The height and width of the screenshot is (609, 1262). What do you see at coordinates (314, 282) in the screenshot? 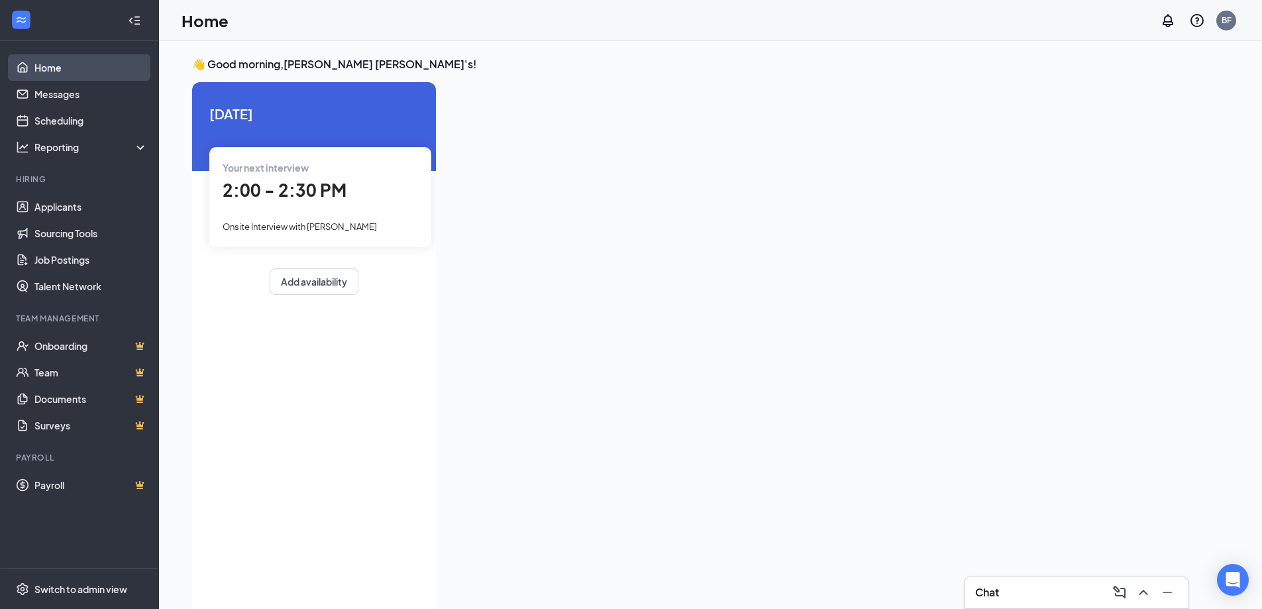
I see `button: Add availability` at bounding box center [314, 282].